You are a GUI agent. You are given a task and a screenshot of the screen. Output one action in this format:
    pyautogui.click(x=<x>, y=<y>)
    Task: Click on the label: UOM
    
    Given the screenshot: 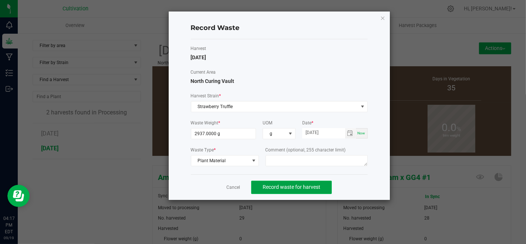 What is the action you would take?
    pyautogui.click(x=279, y=123)
    